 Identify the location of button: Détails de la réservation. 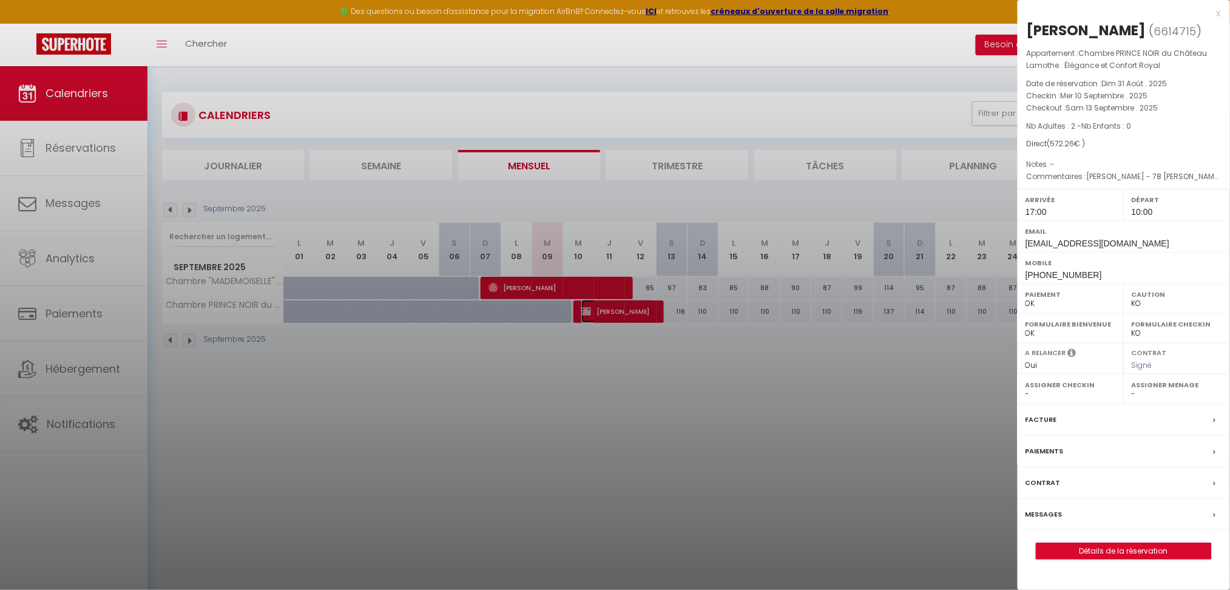
(1124, 551).